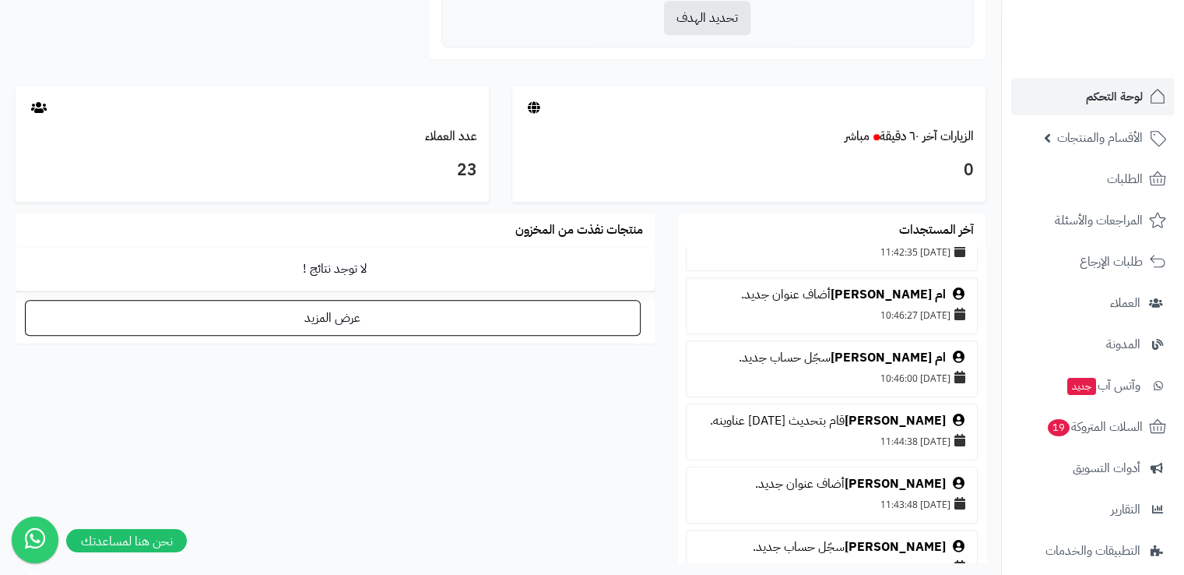 This screenshot has height=575, width=1184. What do you see at coordinates (1114, 97) in the screenshot?
I see `span: لوحة التحكم` at bounding box center [1114, 97].